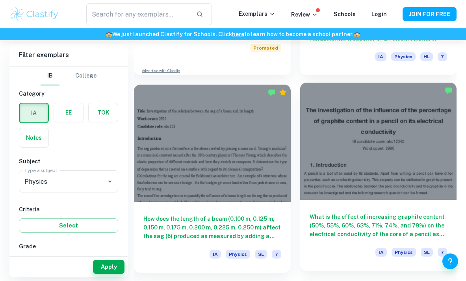  Describe the element at coordinates (238, 34) in the screenshot. I see `a: here` at that location.